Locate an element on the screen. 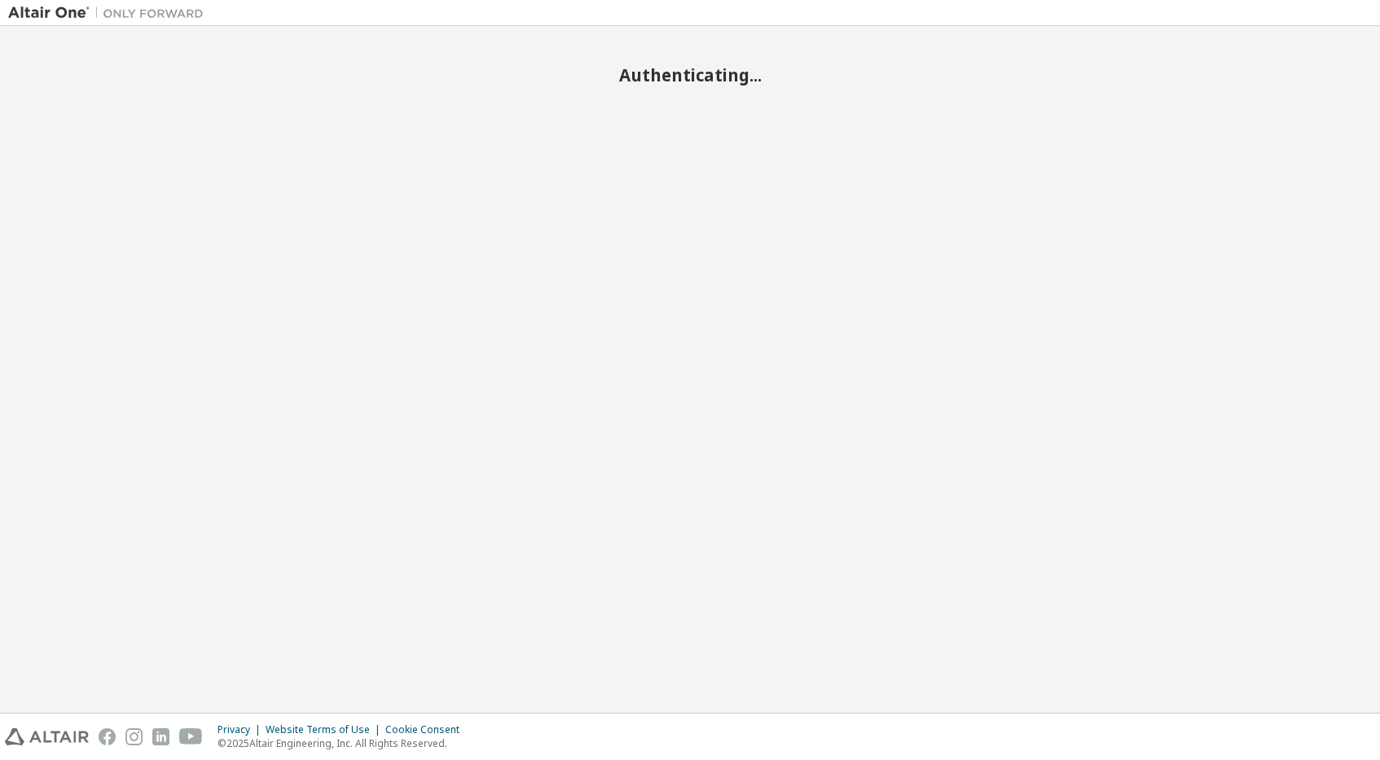 This screenshot has width=1380, height=760. img: facebook.svg is located at coordinates (107, 737).